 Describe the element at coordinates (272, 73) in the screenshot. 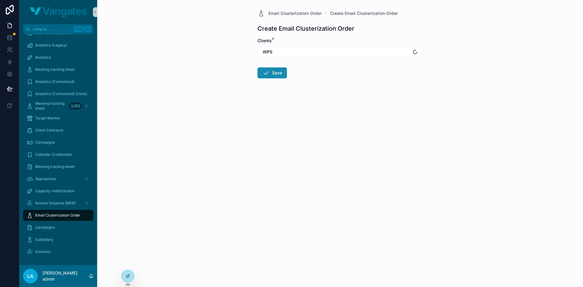

I see `button: Save` at that location.